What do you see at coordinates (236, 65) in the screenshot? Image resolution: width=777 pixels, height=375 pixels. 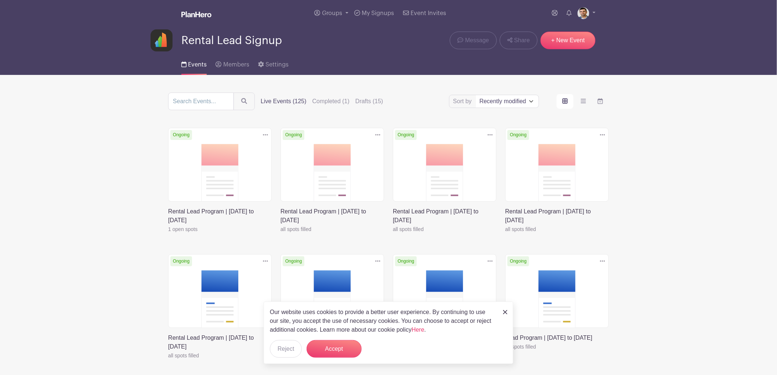 I see `span: Members` at bounding box center [236, 65].